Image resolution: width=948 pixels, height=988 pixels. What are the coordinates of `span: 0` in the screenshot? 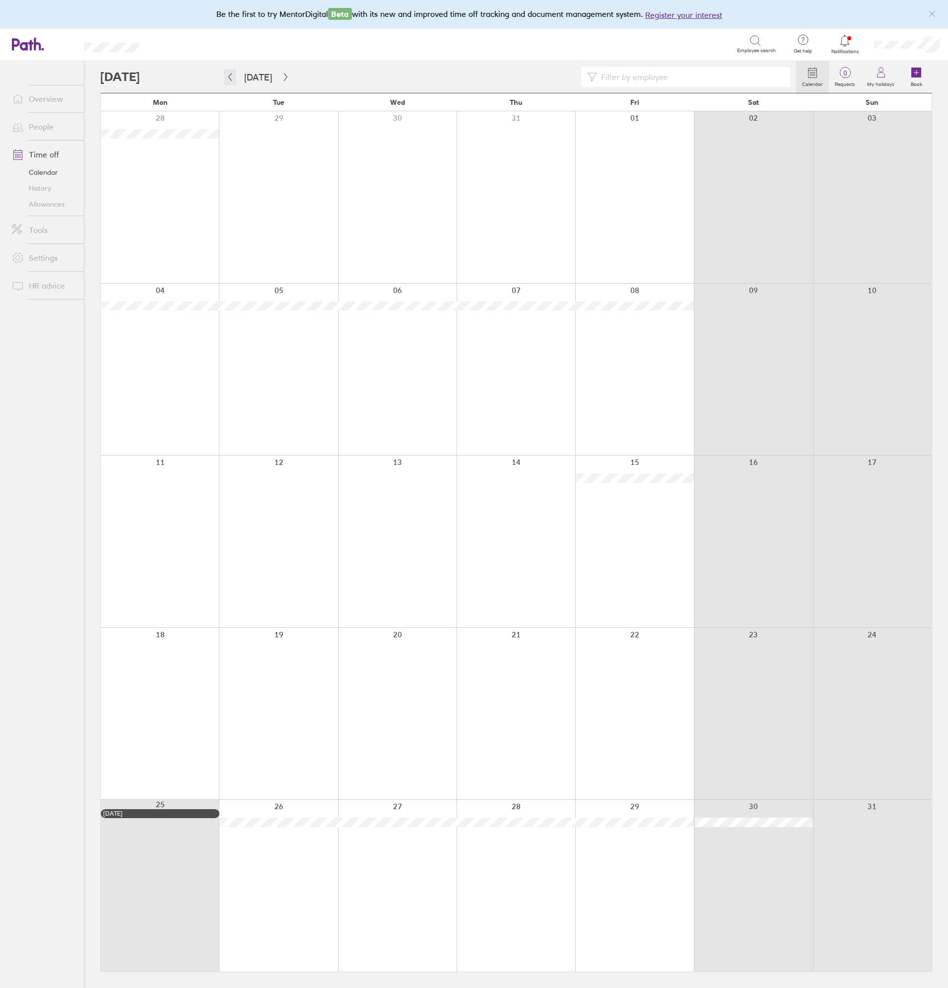 It's located at (845, 73).